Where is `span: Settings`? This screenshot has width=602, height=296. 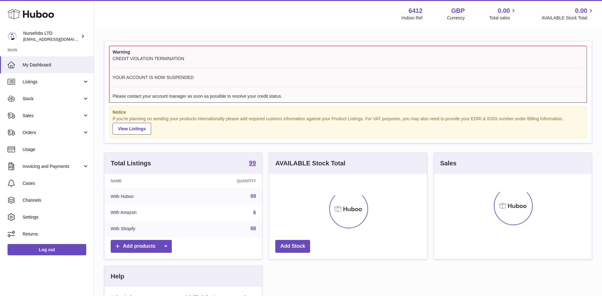
span: Settings is located at coordinates (56, 217).